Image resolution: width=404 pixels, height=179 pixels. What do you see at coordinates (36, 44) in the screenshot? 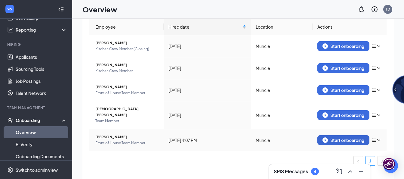
I see `div: Hiring` at bounding box center [36, 44].